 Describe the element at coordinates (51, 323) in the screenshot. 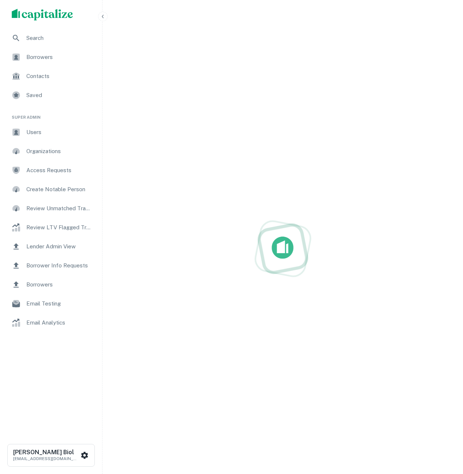

I see `div: Email Analytics` at that location.